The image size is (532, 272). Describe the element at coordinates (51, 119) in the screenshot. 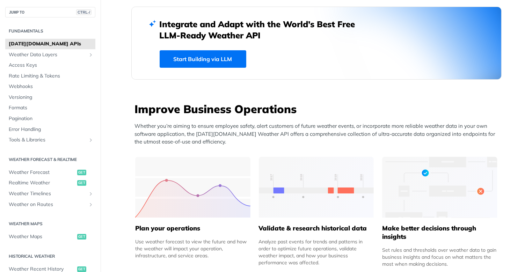

I see `span: Pagination` at that location.